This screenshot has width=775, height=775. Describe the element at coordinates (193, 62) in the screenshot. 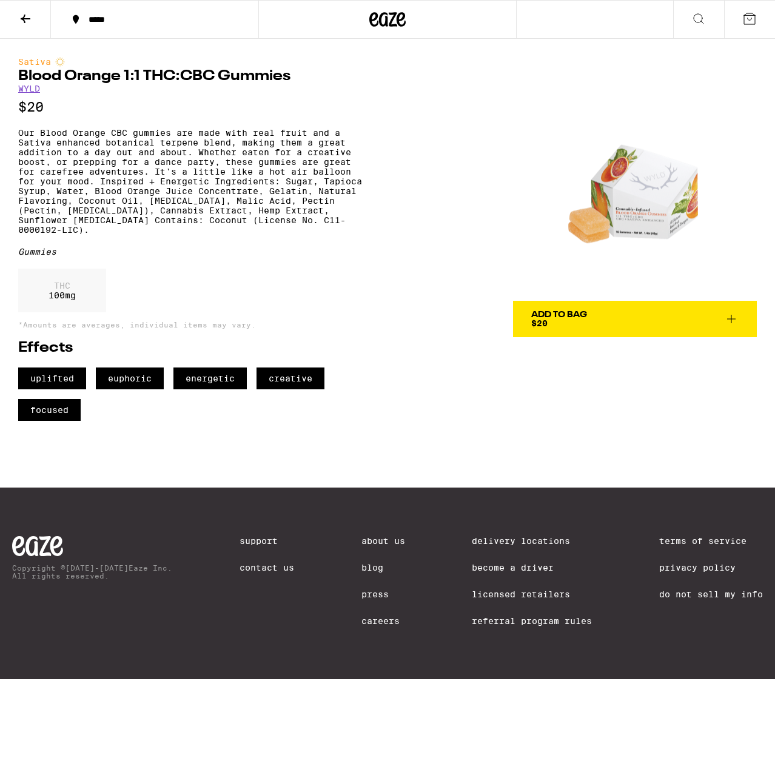

I see `div: Sativa` at that location.